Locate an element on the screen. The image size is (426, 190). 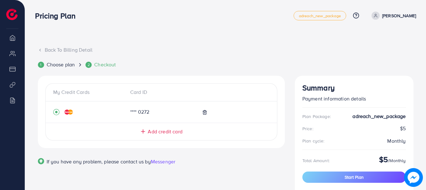
span: Messenger is located at coordinates (163, 161).